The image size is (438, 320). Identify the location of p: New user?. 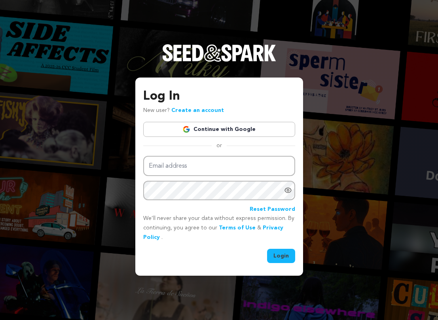
(183, 111).